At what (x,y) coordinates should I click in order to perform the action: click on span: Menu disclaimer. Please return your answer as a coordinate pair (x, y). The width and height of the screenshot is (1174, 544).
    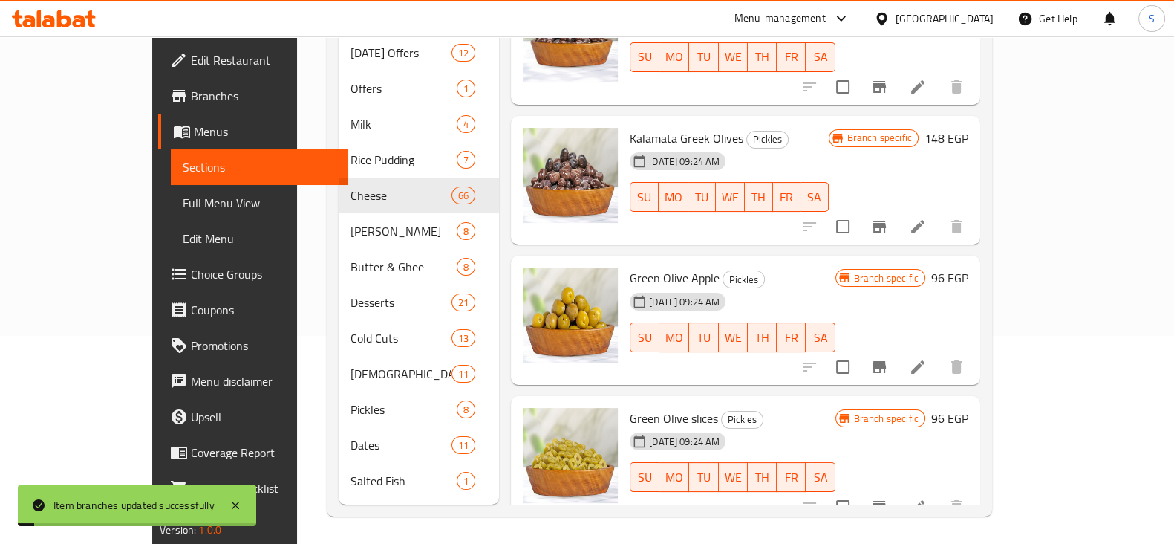
    Looking at the image, I should click on (264, 381).